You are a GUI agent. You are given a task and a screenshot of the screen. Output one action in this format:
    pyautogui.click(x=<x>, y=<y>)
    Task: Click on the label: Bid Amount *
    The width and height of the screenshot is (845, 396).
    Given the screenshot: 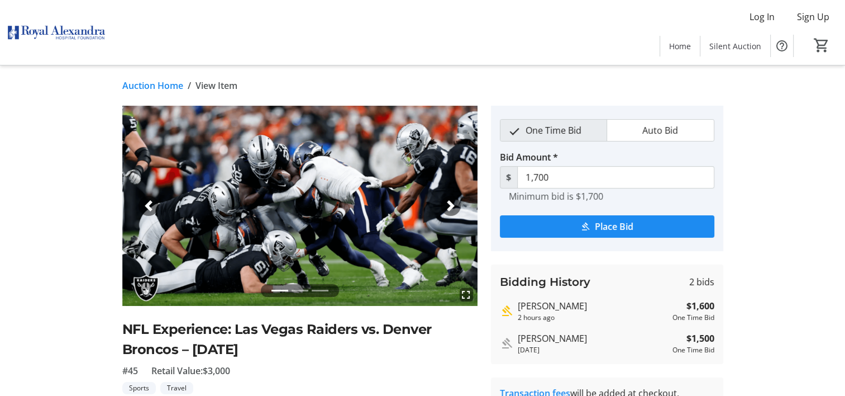 What is the action you would take?
    pyautogui.click(x=529, y=157)
    